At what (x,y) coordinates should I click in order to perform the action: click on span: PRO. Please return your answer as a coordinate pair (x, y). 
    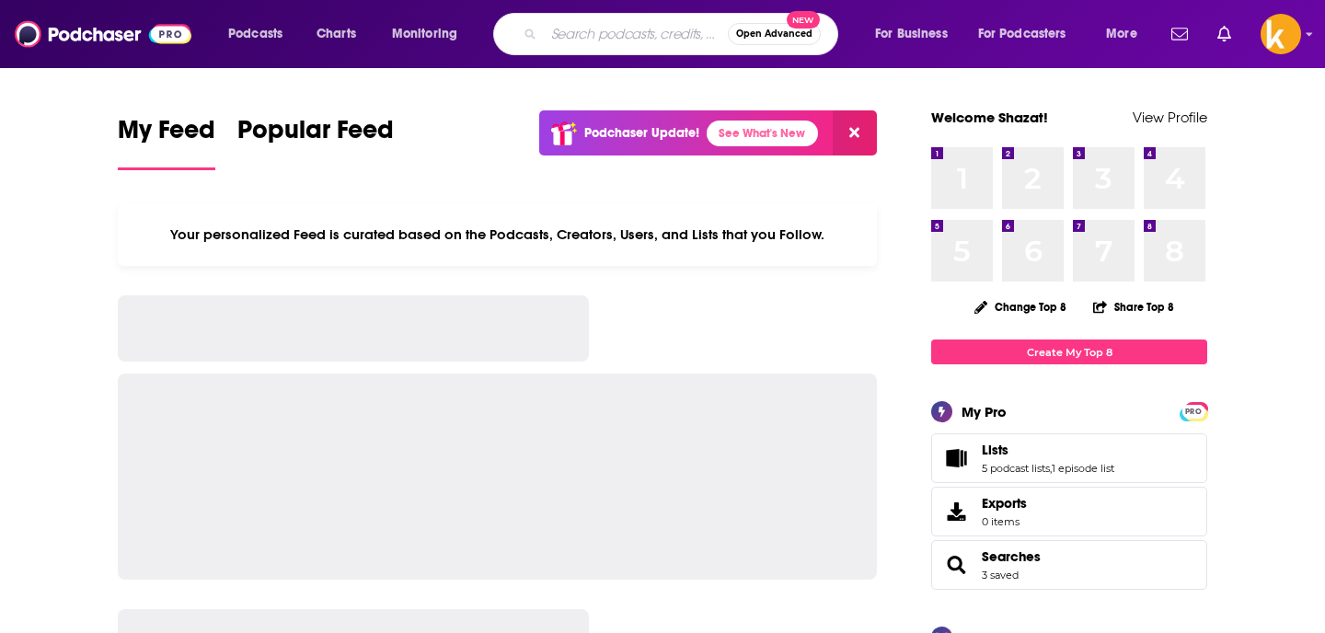
    Looking at the image, I should click on (1193, 411).